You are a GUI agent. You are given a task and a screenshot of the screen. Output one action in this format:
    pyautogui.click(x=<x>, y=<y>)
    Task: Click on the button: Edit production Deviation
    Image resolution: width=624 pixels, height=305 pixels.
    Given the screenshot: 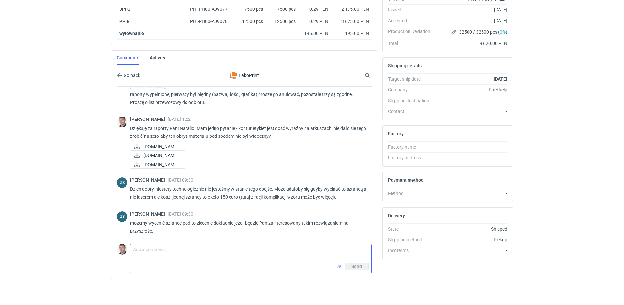 What is the action you would take?
    pyautogui.click(x=454, y=32)
    